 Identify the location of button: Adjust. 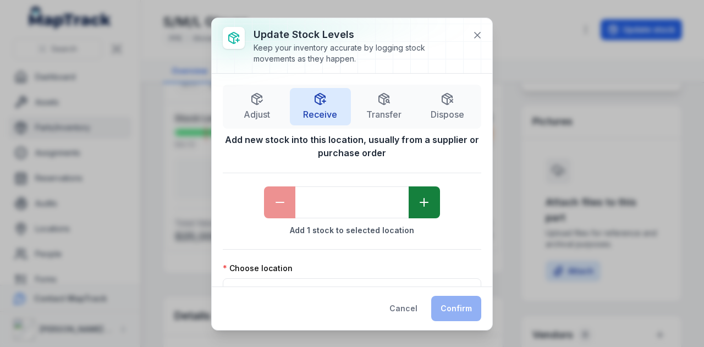
(257, 107).